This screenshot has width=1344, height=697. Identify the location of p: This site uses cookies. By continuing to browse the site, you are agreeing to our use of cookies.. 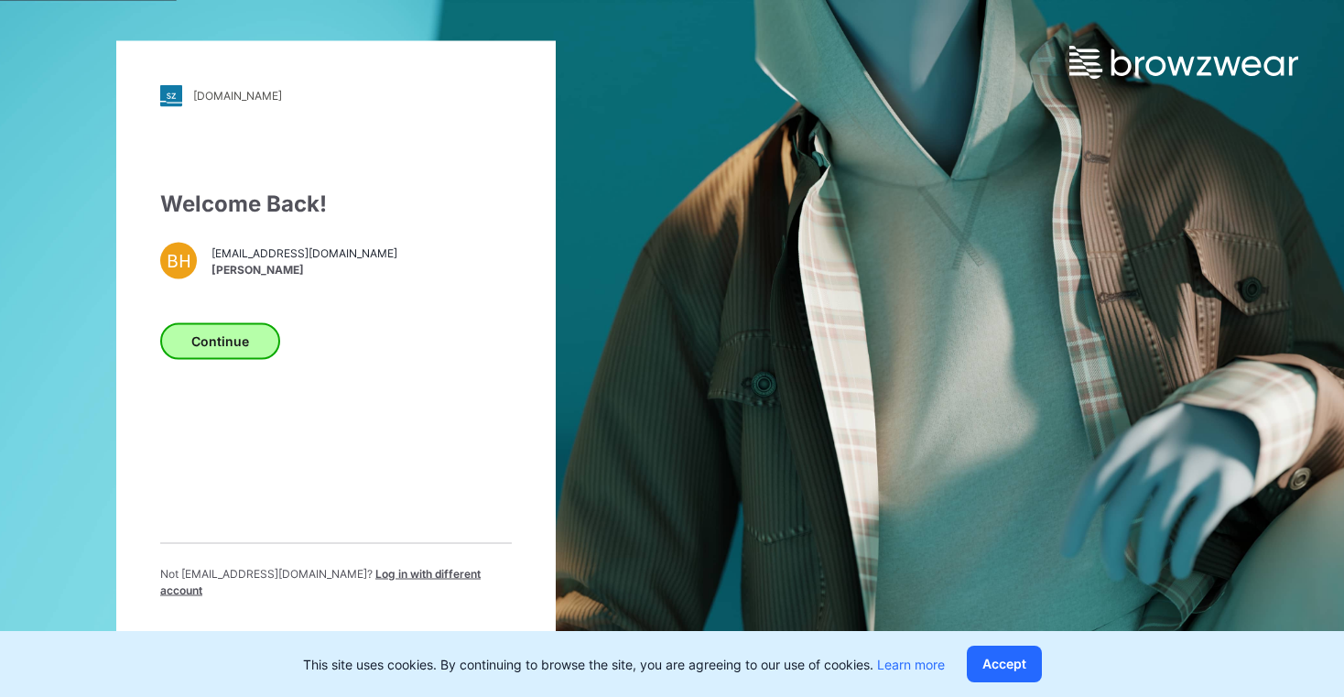
(623, 664).